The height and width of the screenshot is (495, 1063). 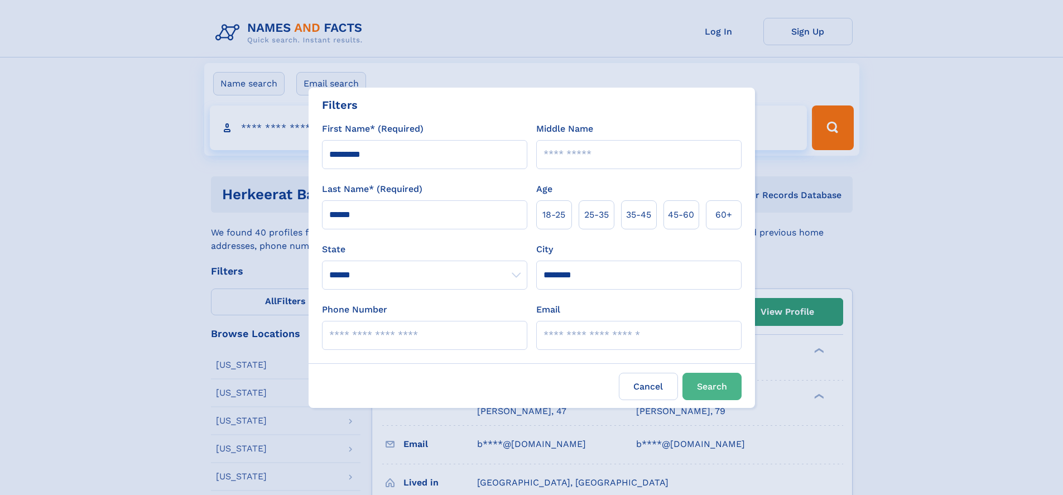 I want to click on span: 18‑25, so click(x=554, y=215).